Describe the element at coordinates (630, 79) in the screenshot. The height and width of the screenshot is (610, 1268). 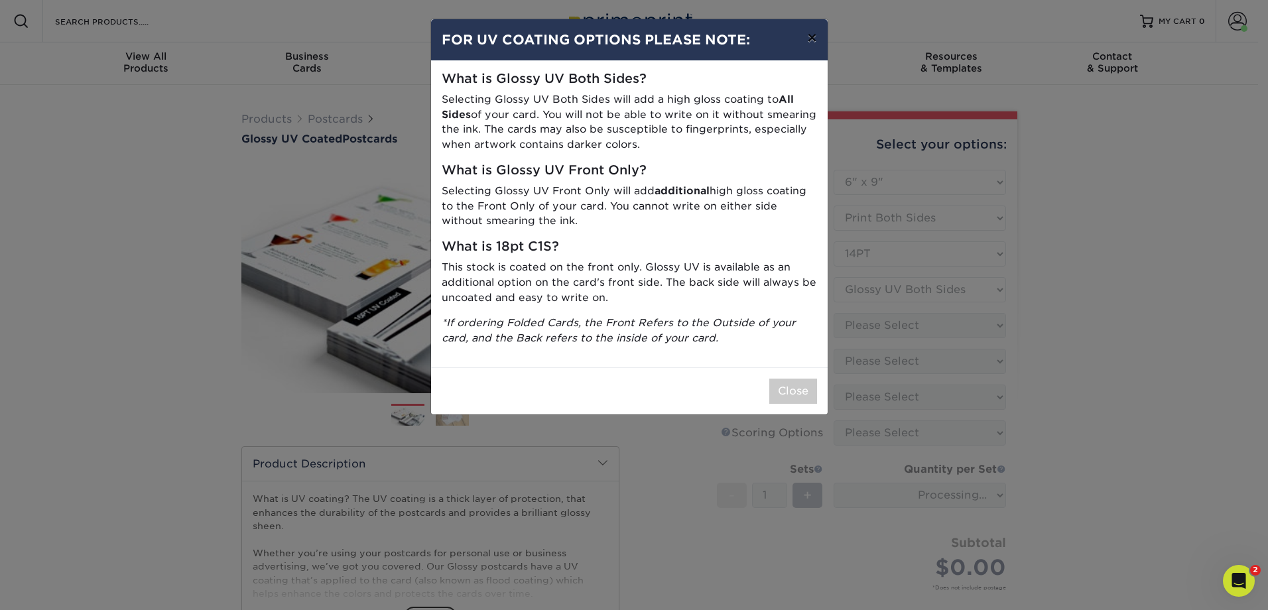
I see `h5: What is Glossy UV Both Sides?` at that location.